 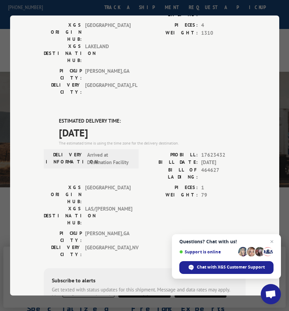 What do you see at coordinates (223, 187) in the screenshot?
I see `span: 1` at bounding box center [223, 187].